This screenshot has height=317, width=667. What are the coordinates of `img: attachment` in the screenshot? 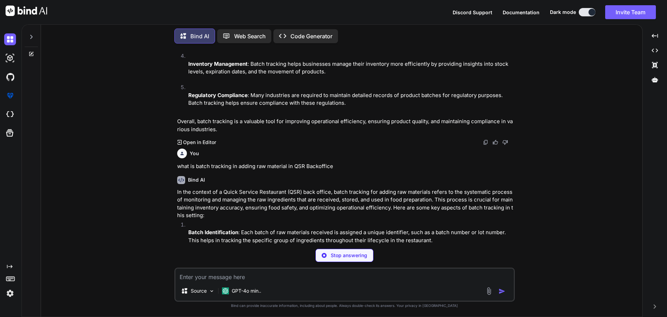 It's located at (489, 291).